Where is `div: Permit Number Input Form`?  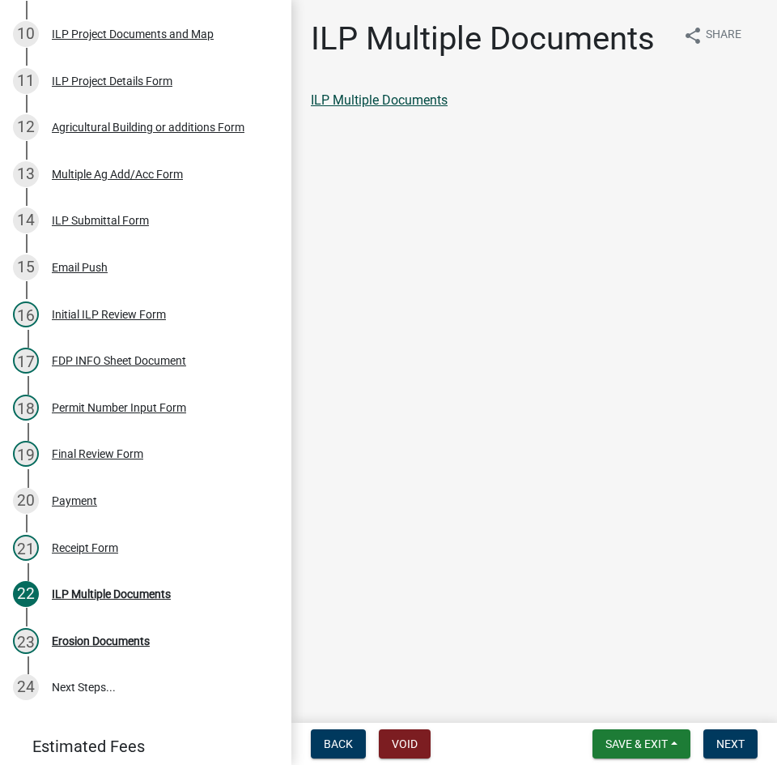 div: Permit Number Input Form is located at coordinates (119, 407).